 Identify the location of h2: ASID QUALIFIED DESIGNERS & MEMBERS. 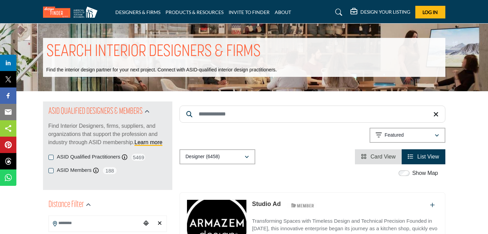
(96, 112).